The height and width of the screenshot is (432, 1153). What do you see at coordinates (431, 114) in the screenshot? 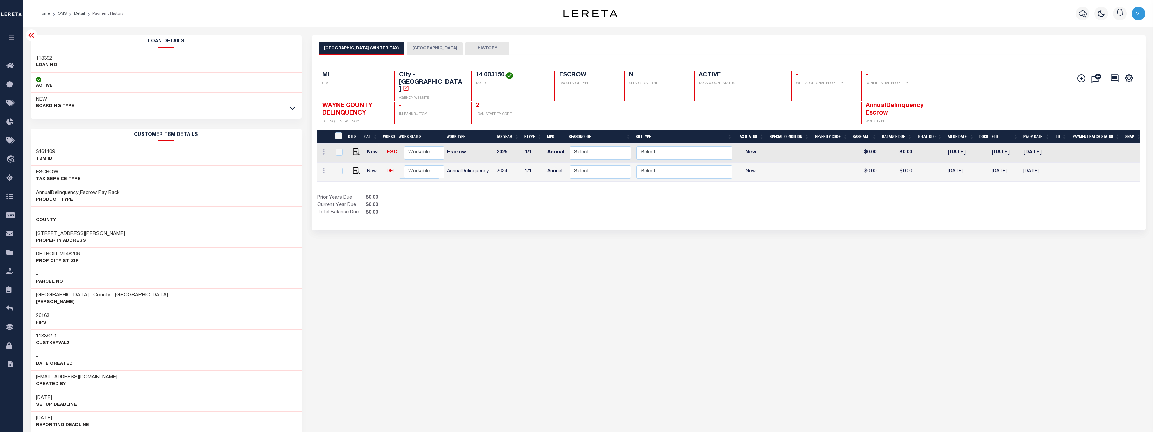
I see `p: IN BANKRUPTCY` at bounding box center [431, 114].